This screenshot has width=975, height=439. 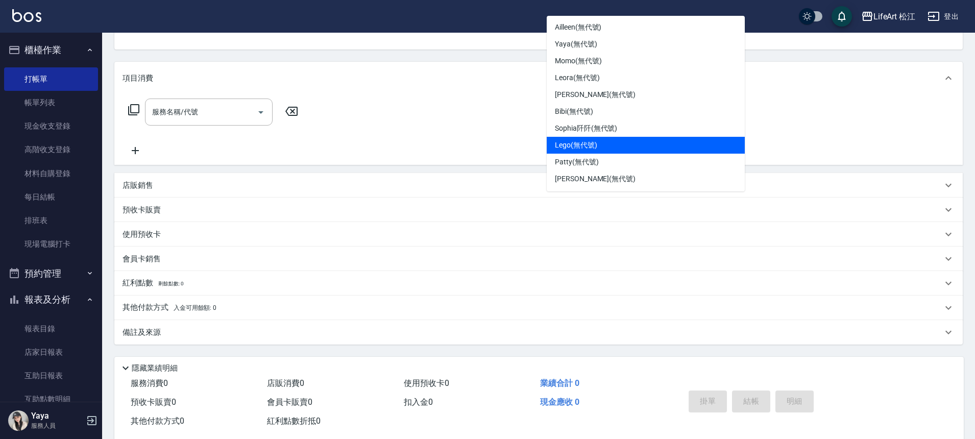 I want to click on span: 剩餘點數: 0, so click(x=171, y=283).